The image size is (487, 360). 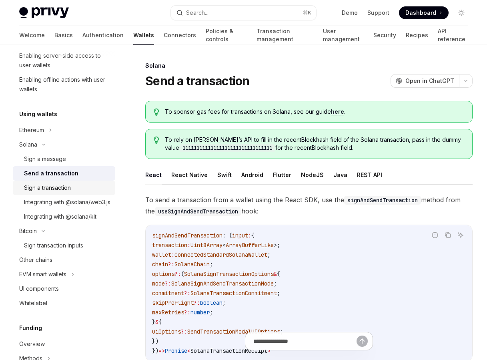 I want to click on code: signAndSendTransaction, so click(x=383, y=200).